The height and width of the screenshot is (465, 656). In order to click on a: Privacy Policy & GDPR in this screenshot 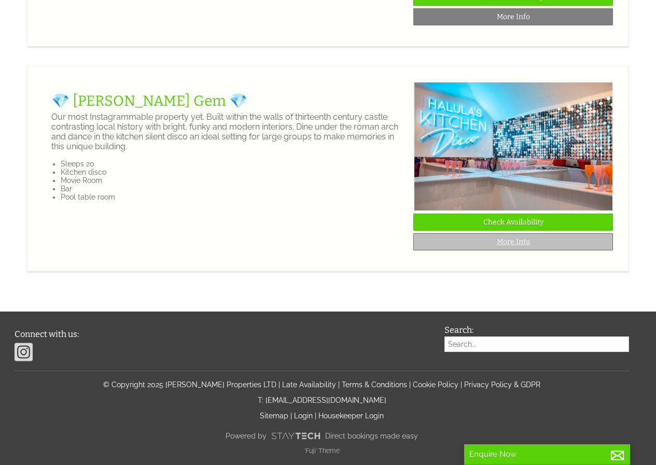, I will do `click(502, 385)`.